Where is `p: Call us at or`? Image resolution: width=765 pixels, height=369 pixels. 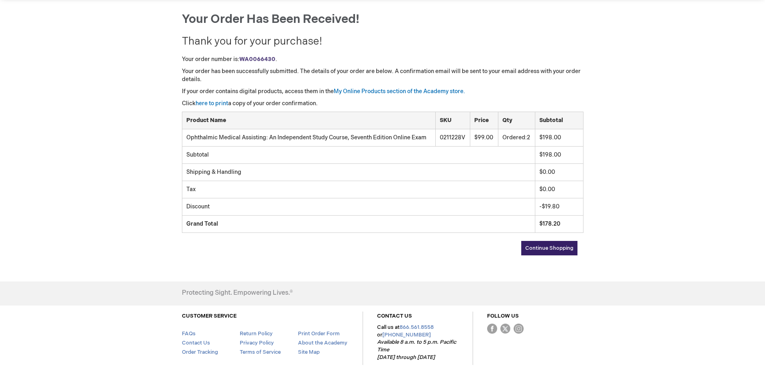 p: Call us at or is located at coordinates (418, 342).